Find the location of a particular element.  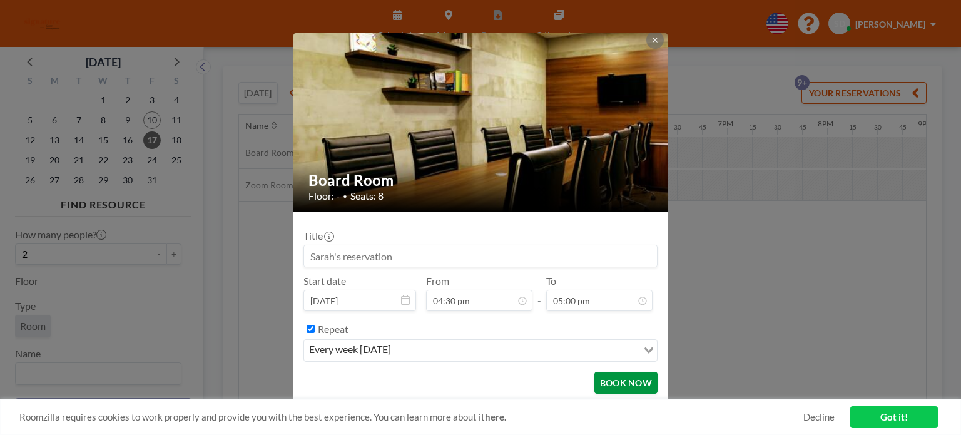

a: Got it! is located at coordinates (894, 417).